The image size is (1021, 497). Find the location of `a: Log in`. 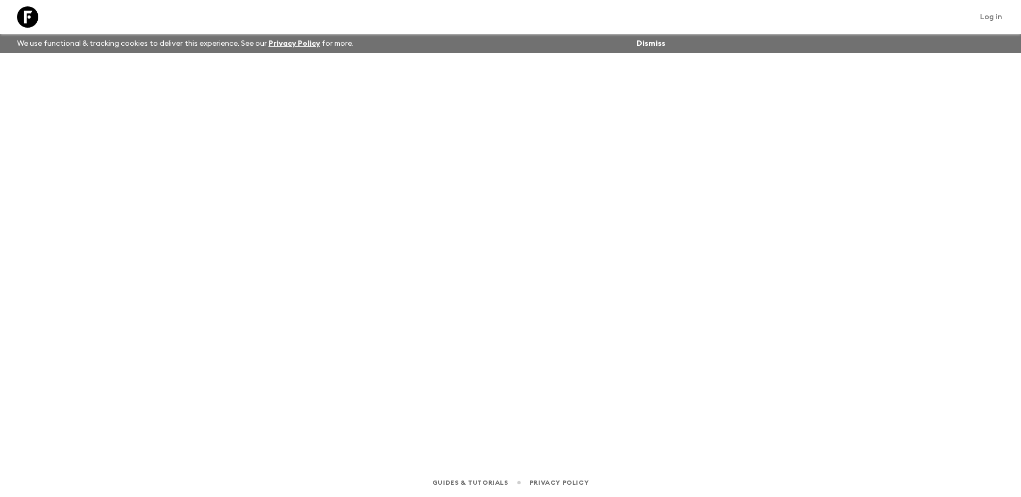

a: Log in is located at coordinates (991, 17).